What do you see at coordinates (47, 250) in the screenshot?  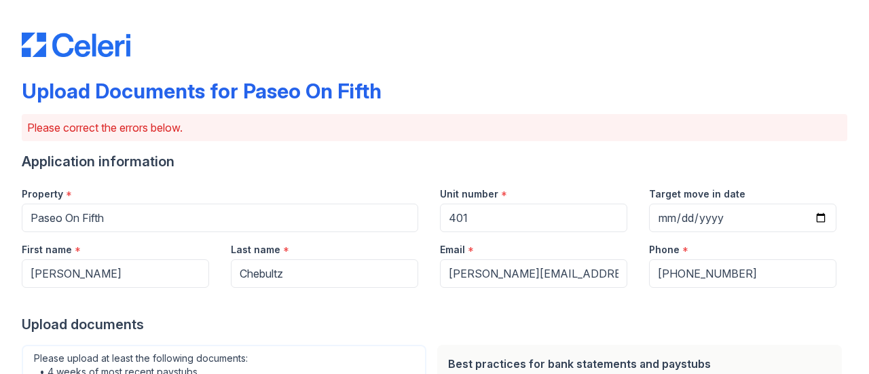 I see `label: First name` at bounding box center [47, 250].